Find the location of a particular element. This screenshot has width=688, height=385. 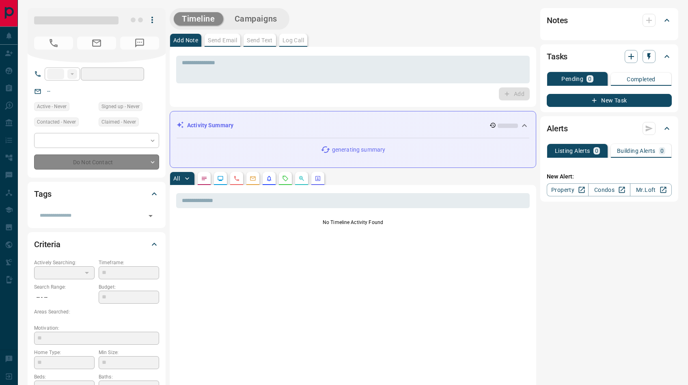

button: New Task is located at coordinates (609, 100).